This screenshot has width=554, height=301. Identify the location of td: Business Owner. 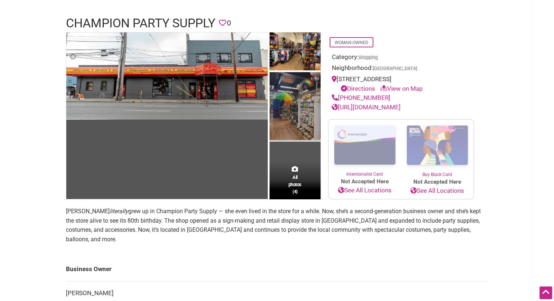
(277, 269).